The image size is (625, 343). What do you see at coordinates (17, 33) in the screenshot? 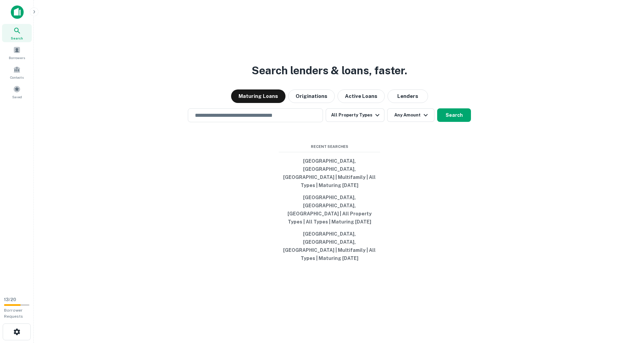
I see `a: Search` at bounding box center [17, 33].